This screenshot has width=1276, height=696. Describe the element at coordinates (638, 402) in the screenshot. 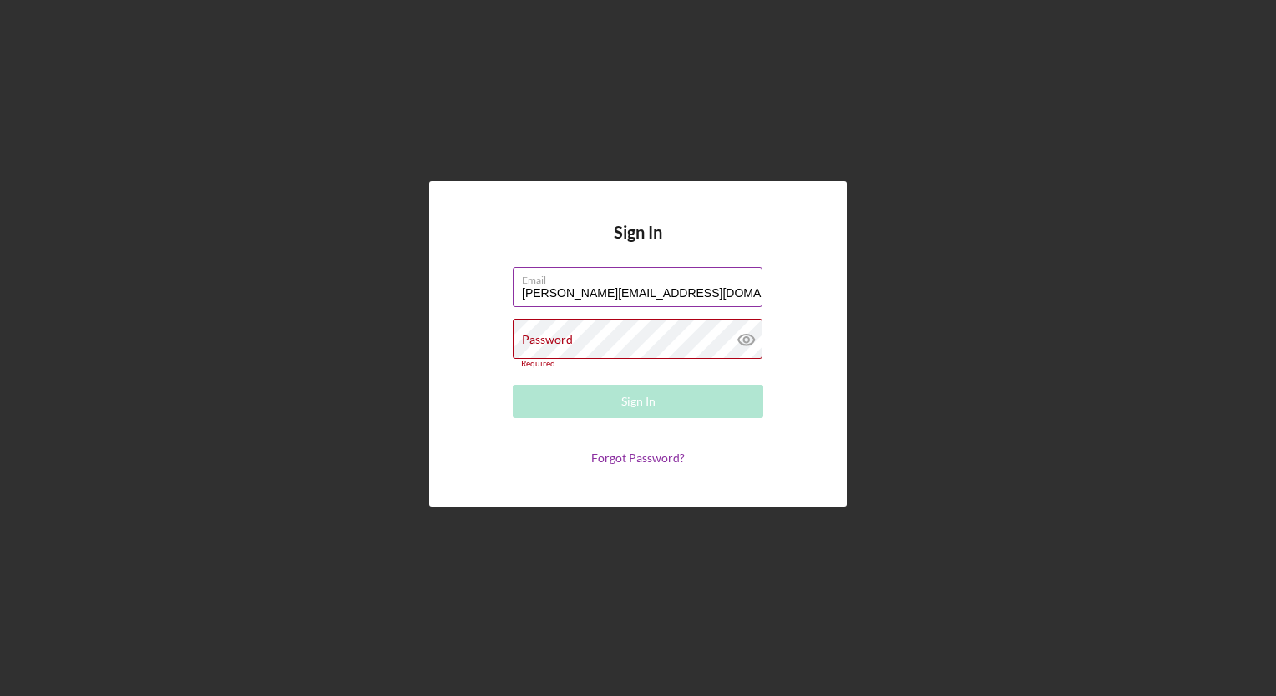

I see `div: Sign In` at that location.